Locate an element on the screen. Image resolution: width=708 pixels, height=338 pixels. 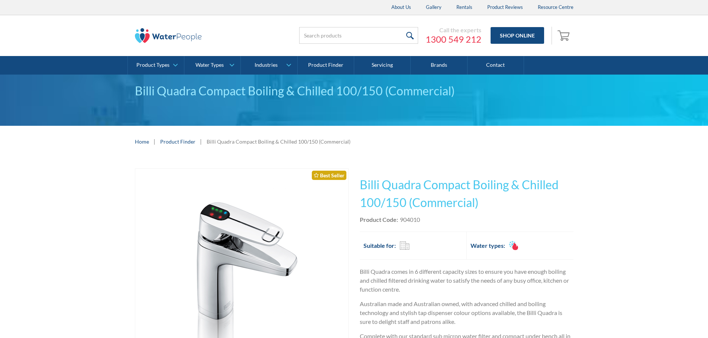
h1: Billi Quadra Compact Boiling & Chilled 100/150 (Commercial) is located at coordinates (466, 194).